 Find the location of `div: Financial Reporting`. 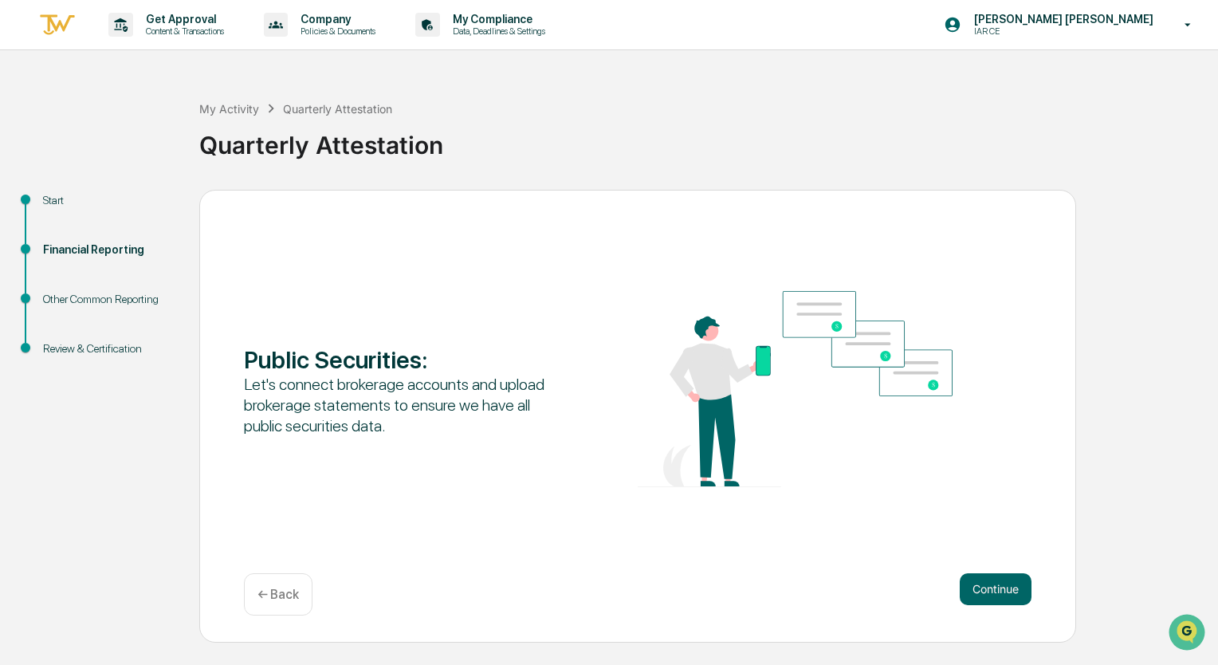

div: Financial Reporting is located at coordinates (108, 250).